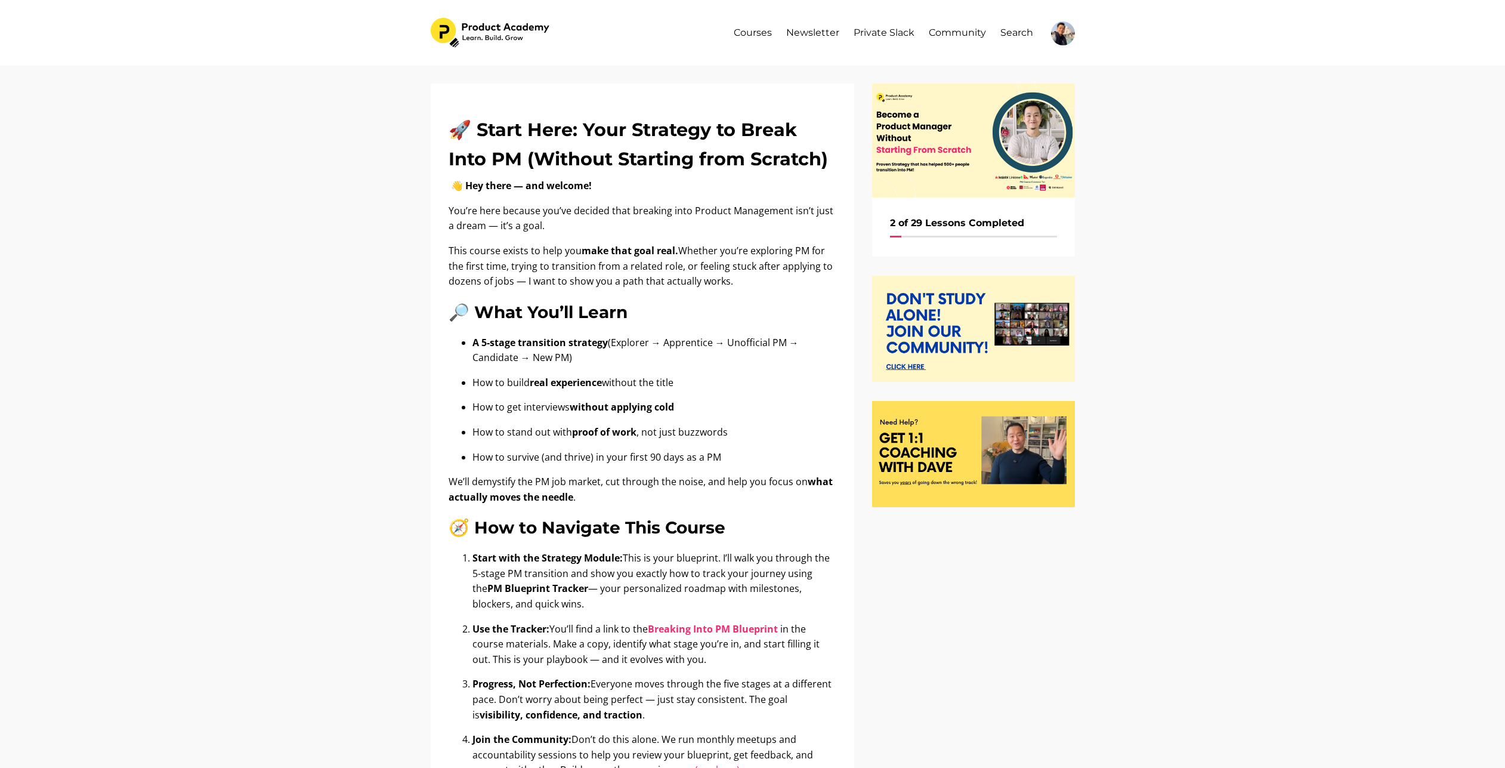  Describe the element at coordinates (654, 350) in the screenshot. I see `p: (Explorer → Apprentice → Unofficial PM → Candidate → New PM)` at that location.